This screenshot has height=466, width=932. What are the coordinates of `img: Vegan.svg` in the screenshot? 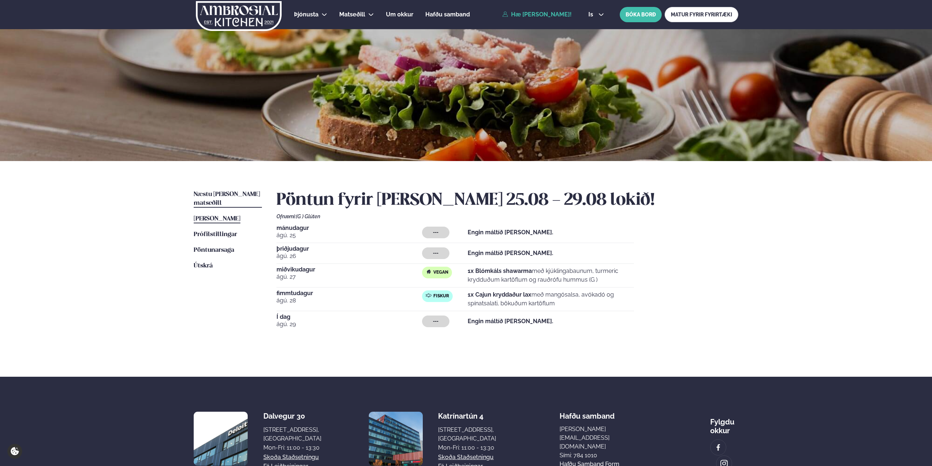 It's located at (428, 272).